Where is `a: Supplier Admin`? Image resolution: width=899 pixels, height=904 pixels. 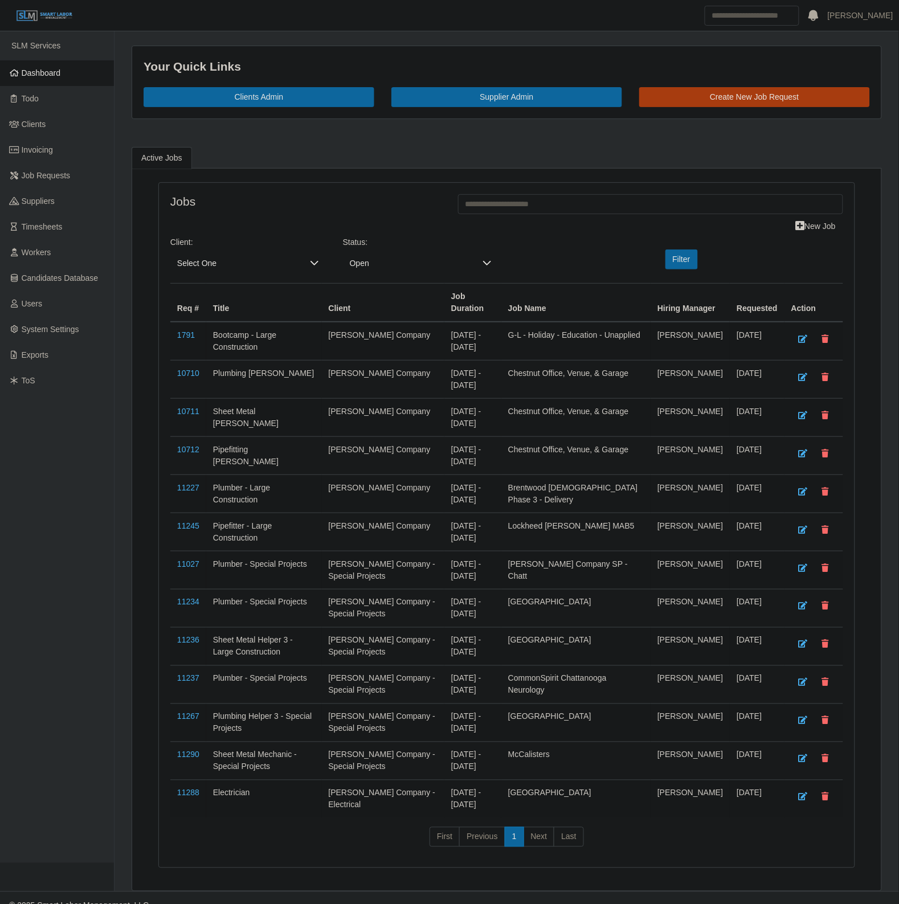 a: Supplier Admin is located at coordinates (506, 97).